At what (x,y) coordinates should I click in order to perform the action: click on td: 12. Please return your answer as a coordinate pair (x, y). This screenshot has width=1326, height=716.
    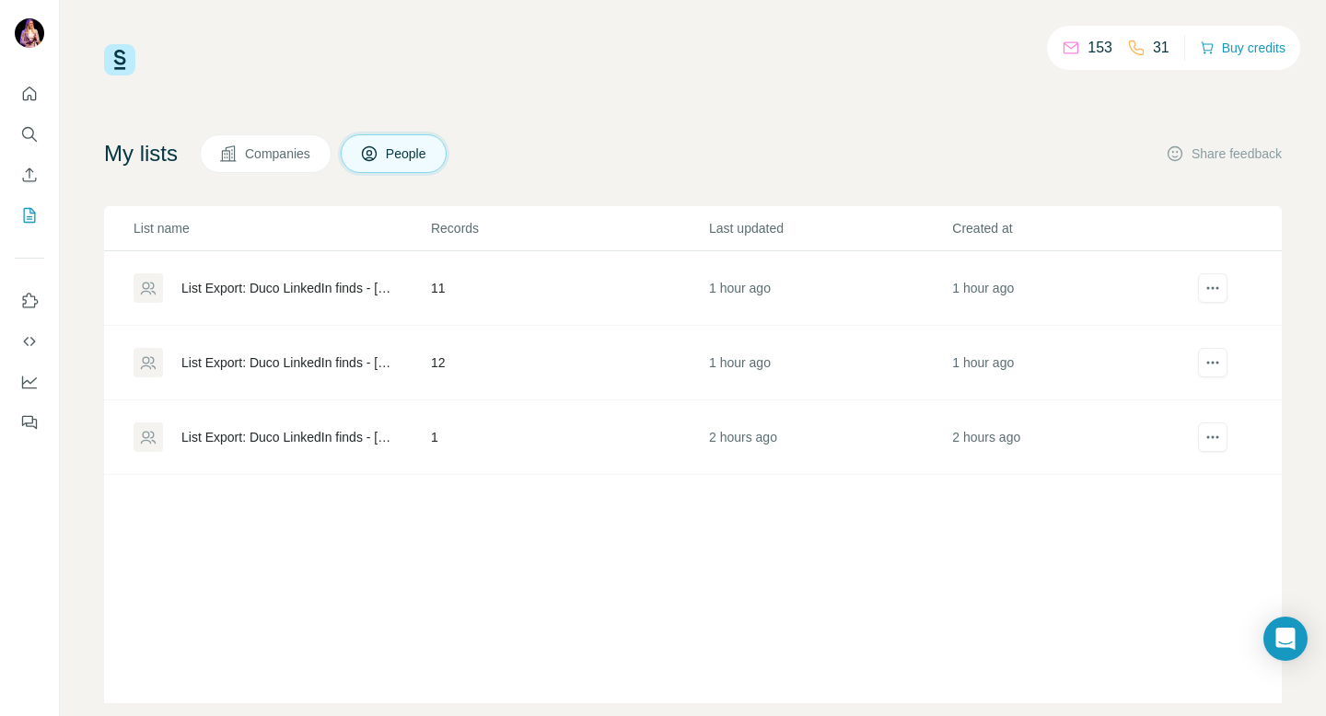
    Looking at the image, I should click on (569, 363).